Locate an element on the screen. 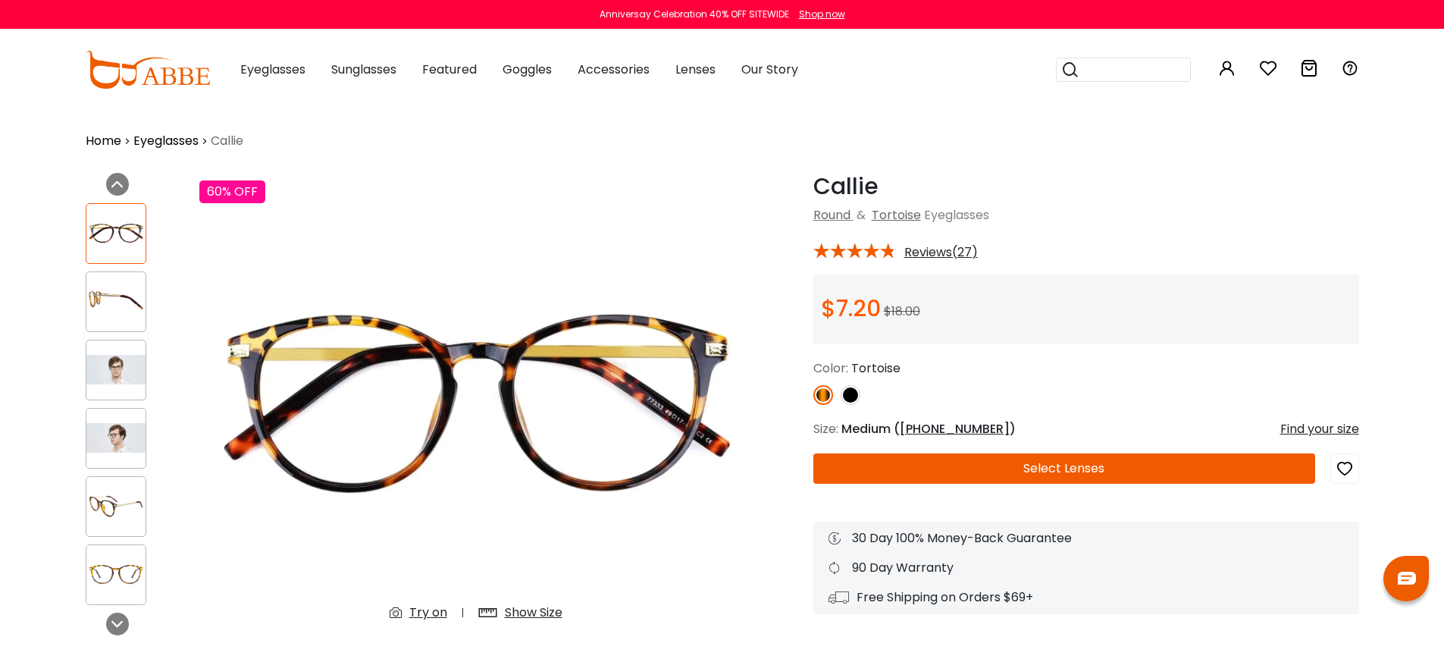 The image size is (1444, 662). span: $7.20 is located at coordinates (850, 308).